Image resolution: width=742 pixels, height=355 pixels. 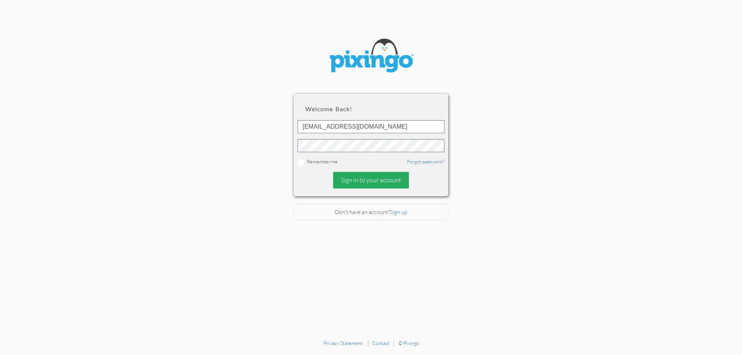 What do you see at coordinates (381, 343) in the screenshot?
I see `a: Contact` at bounding box center [381, 343].